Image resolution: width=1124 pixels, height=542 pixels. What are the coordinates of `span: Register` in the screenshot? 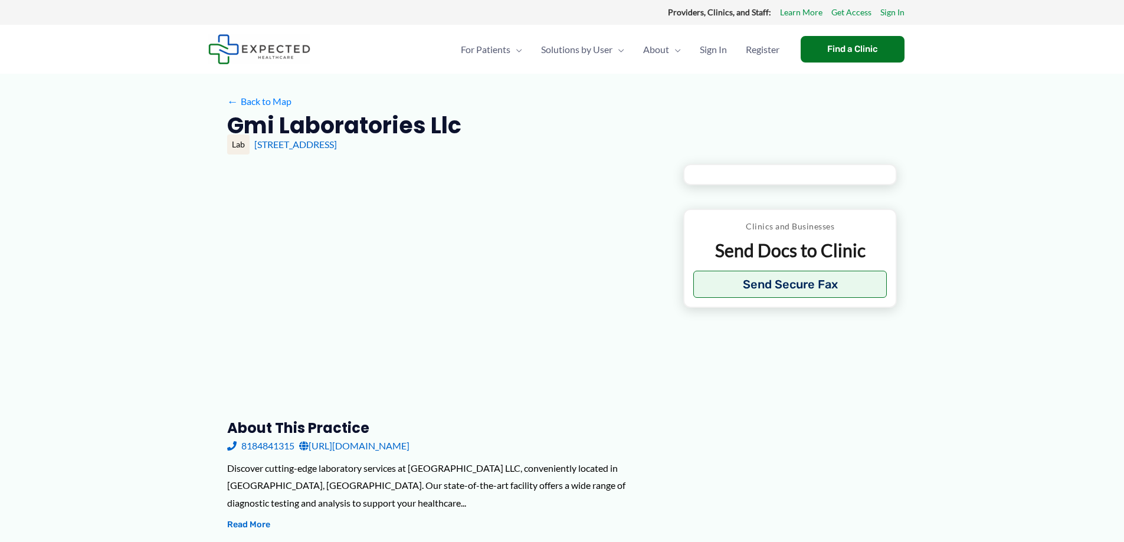 It's located at (763, 50).